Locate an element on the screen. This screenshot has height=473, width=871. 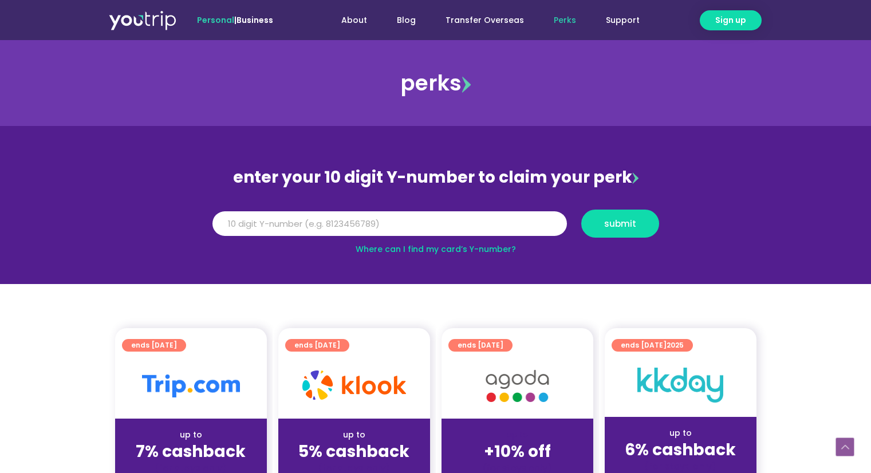
a: Support is located at coordinates (622, 20).